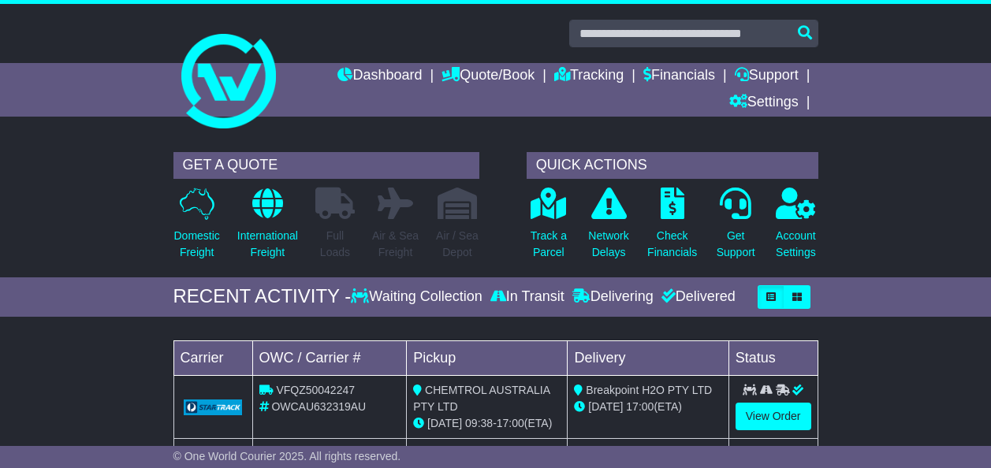  What do you see at coordinates (672, 228) in the screenshot?
I see `a: CheckFinancials` at bounding box center [672, 228].